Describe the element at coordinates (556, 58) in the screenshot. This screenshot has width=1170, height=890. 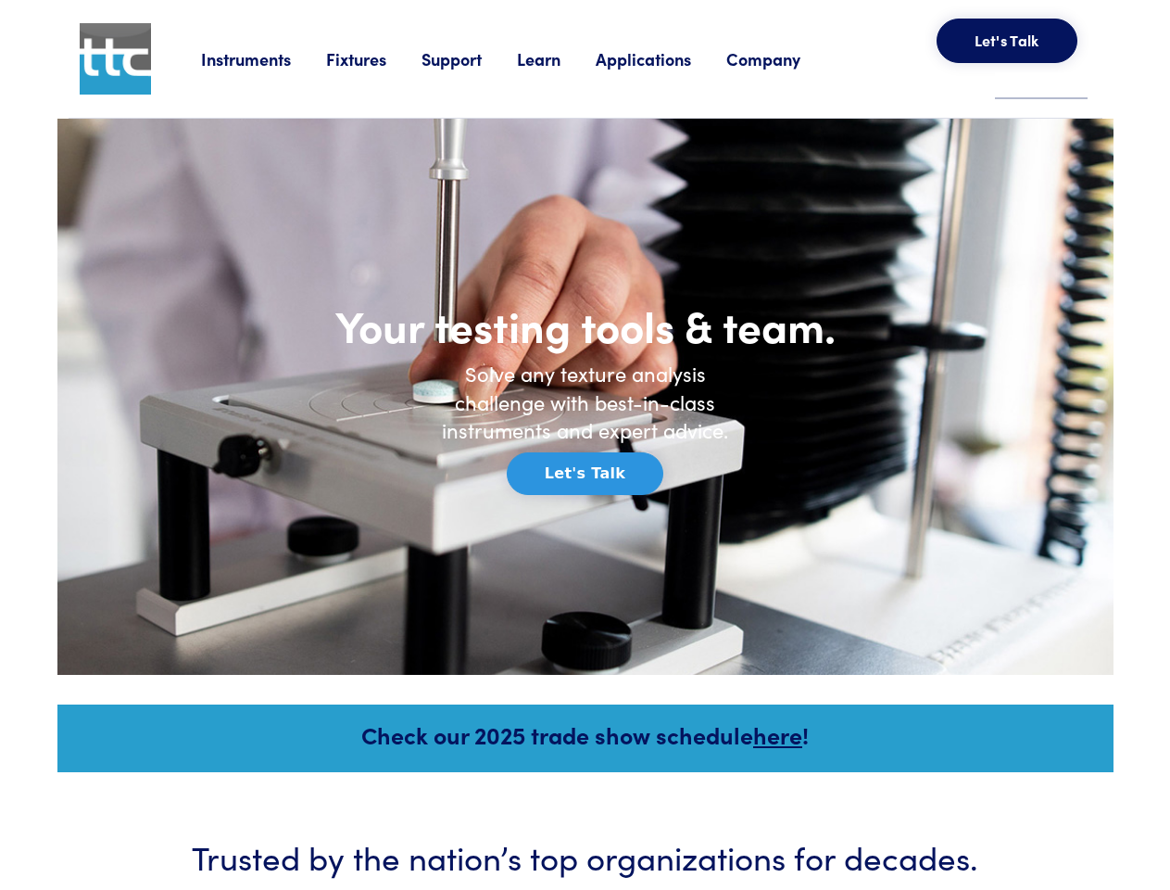
I see `a: Learn` at that location.